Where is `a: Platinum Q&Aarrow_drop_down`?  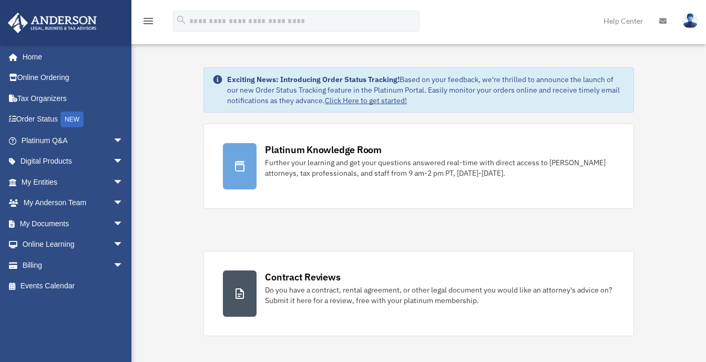 a: Platinum Q&Aarrow_drop_down is located at coordinates (73, 140).